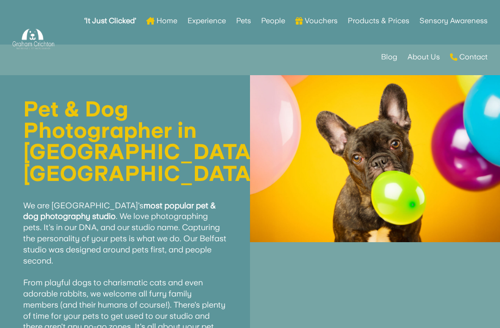  What do you see at coordinates (273, 21) in the screenshot?
I see `a: People` at bounding box center [273, 21].